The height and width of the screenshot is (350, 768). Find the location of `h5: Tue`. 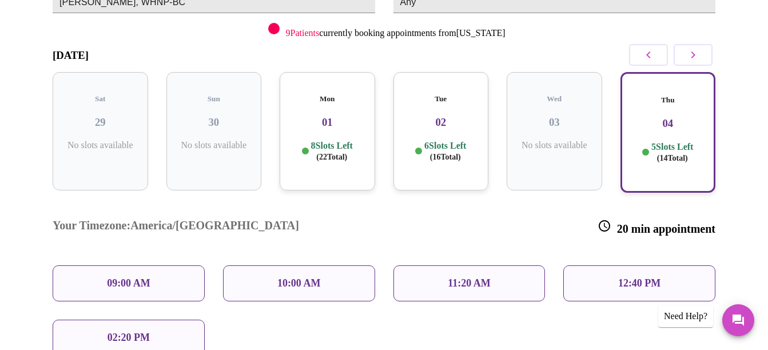

h5: Tue is located at coordinates (441, 99).